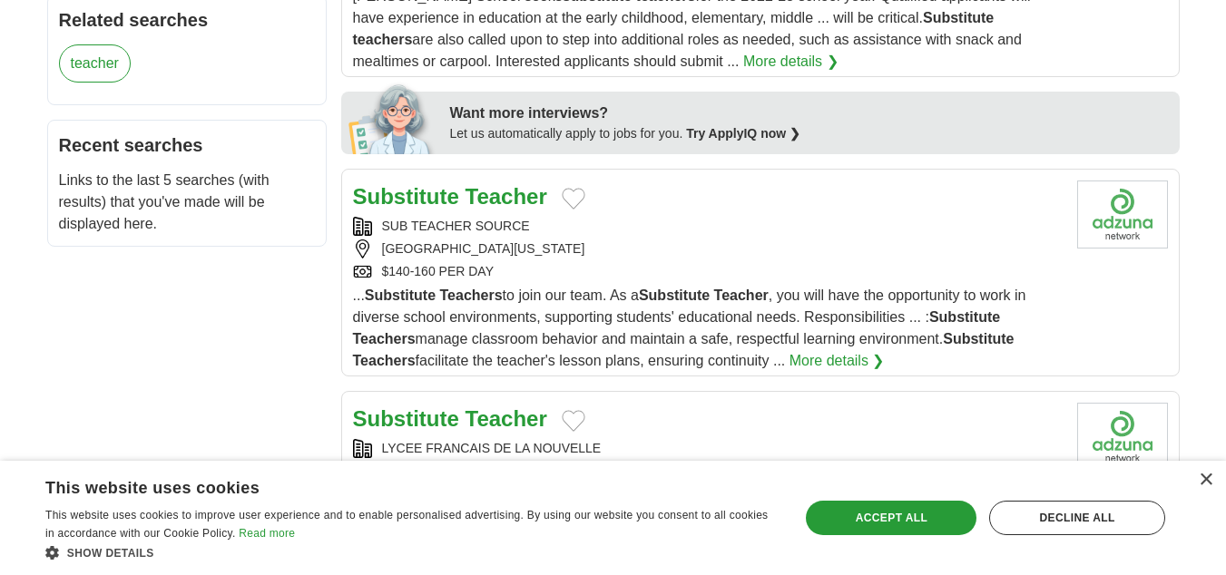 The image size is (1226, 575). What do you see at coordinates (1205, 480) in the screenshot?
I see `div: Close` at bounding box center [1205, 480].